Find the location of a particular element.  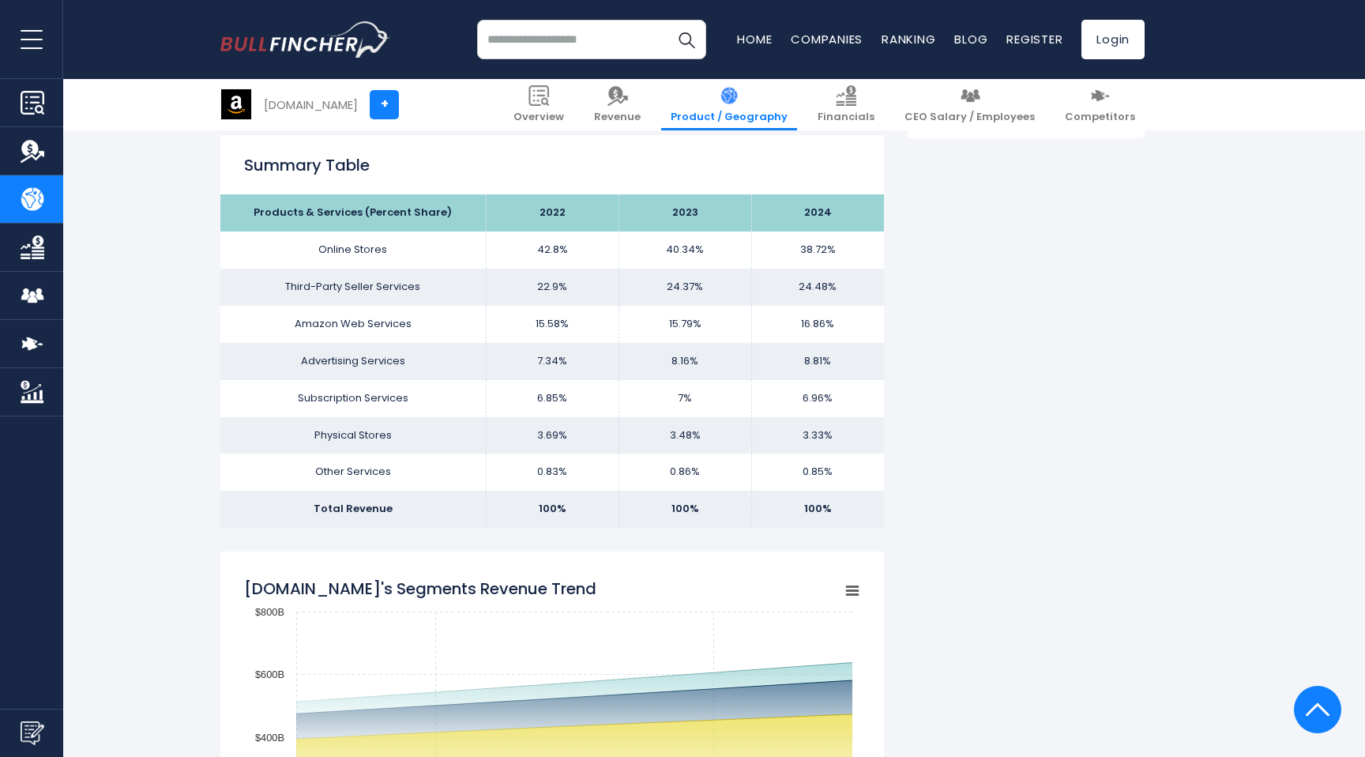

td: Subscription Services is located at coordinates (353, 398).